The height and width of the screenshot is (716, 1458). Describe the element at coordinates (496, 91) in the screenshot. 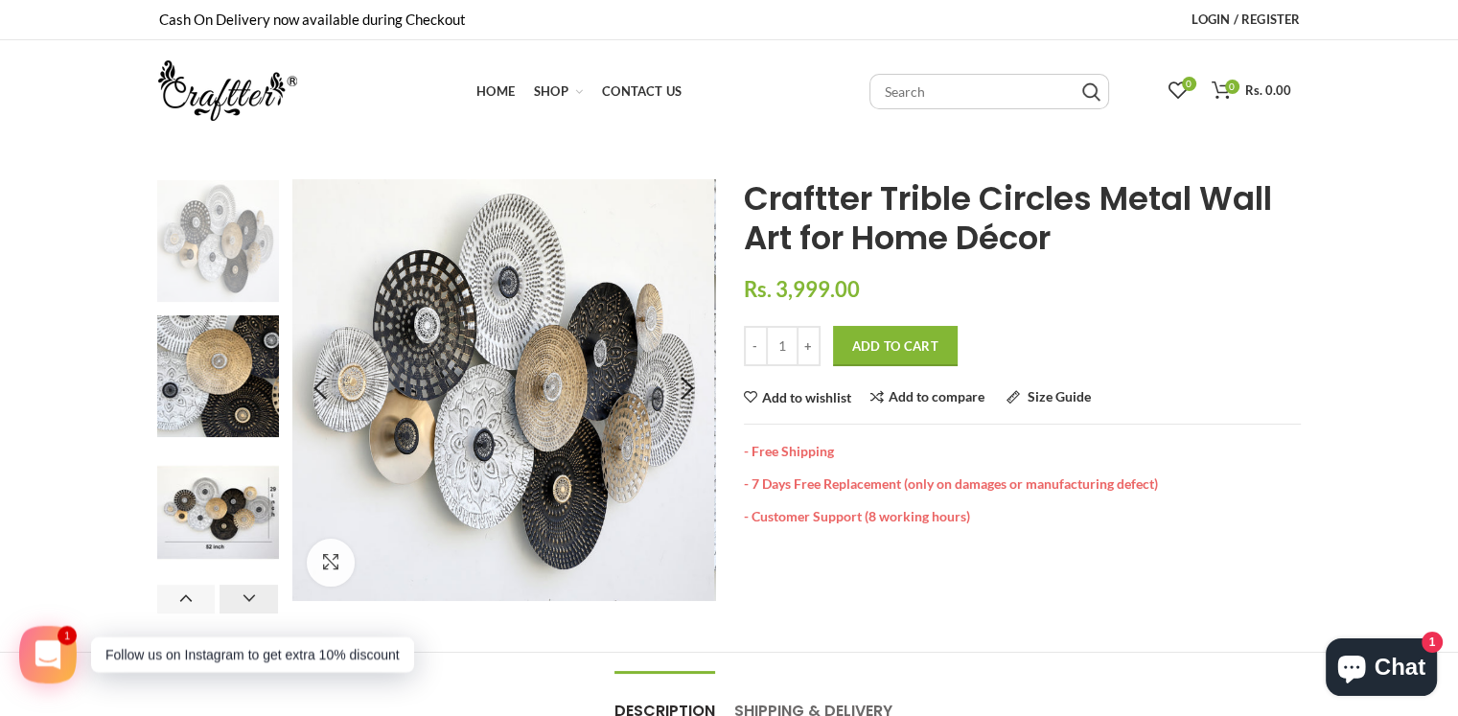

I see `a: Home` at that location.